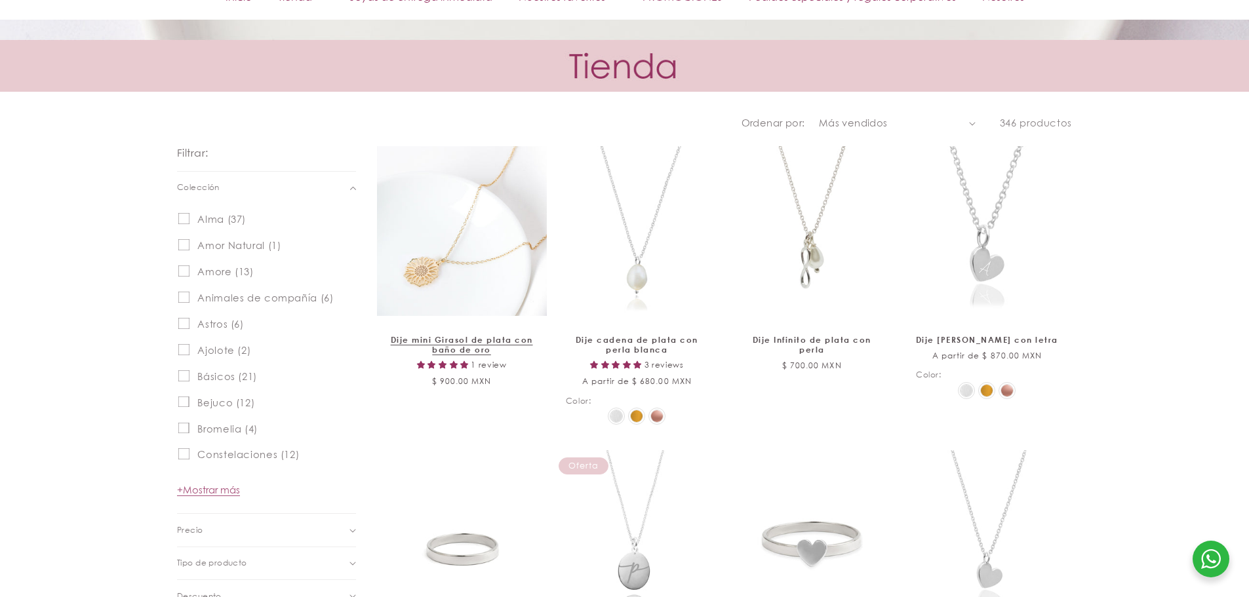  What do you see at coordinates (1036, 123) in the screenshot?
I see `span: 346 productos` at bounding box center [1036, 123].